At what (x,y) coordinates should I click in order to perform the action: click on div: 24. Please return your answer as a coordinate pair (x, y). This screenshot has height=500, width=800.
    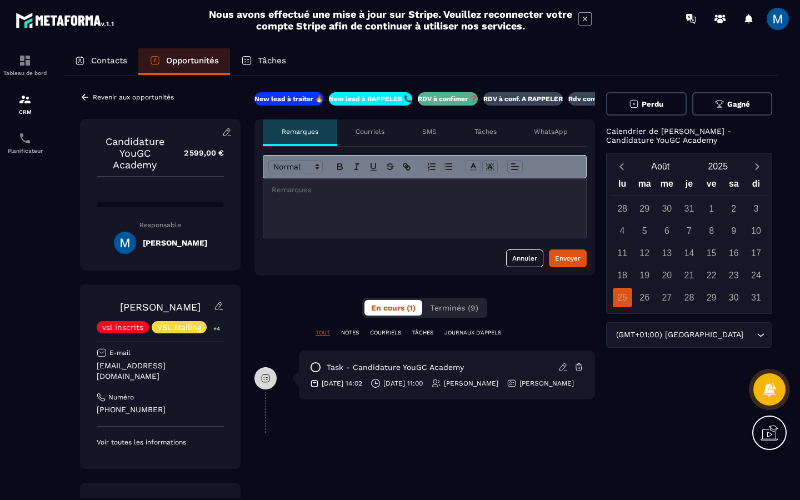
    Looking at the image, I should click on (755, 275).